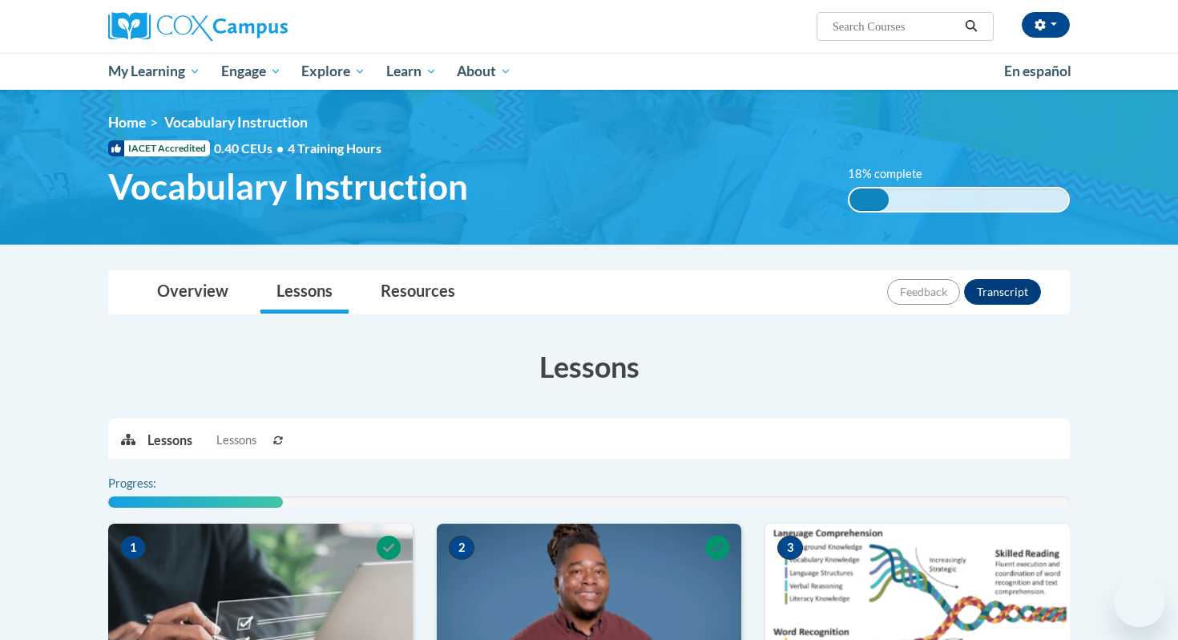  I want to click on span: Explore, so click(333, 71).